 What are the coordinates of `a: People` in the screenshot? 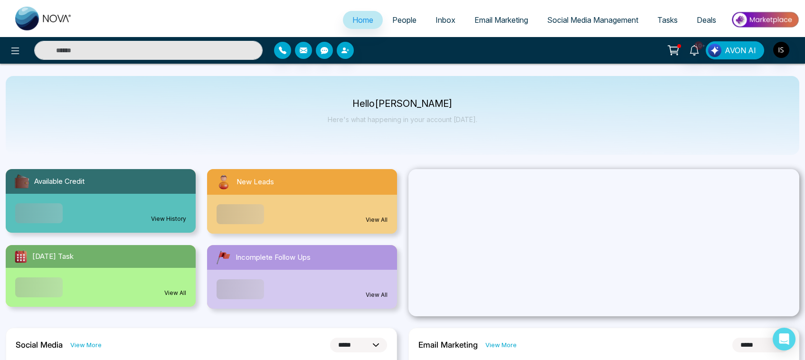 It's located at (404, 20).